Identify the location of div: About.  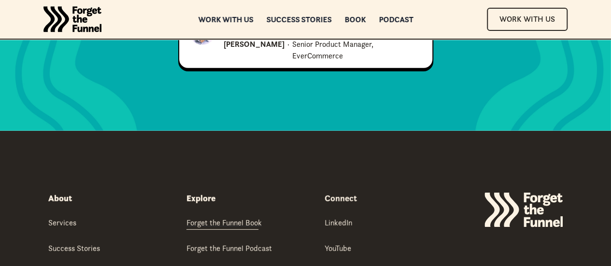
(60, 198).